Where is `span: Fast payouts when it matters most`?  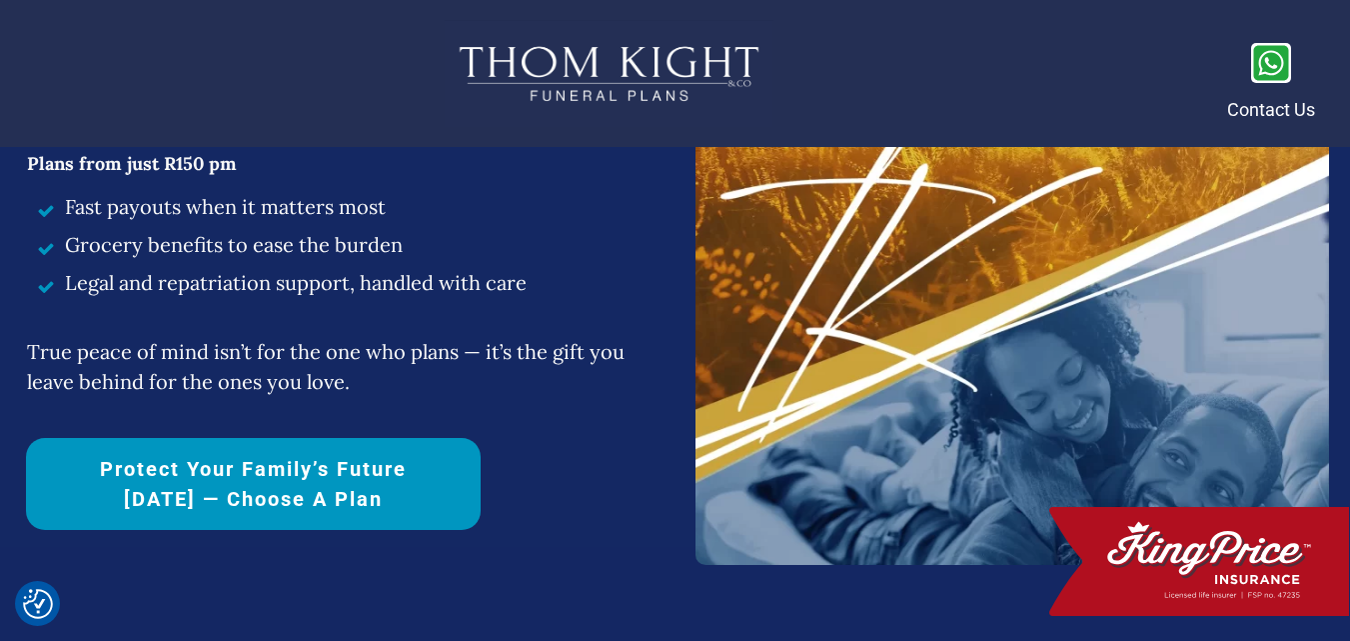
span: Fast payouts when it matters most is located at coordinates (225, 207).